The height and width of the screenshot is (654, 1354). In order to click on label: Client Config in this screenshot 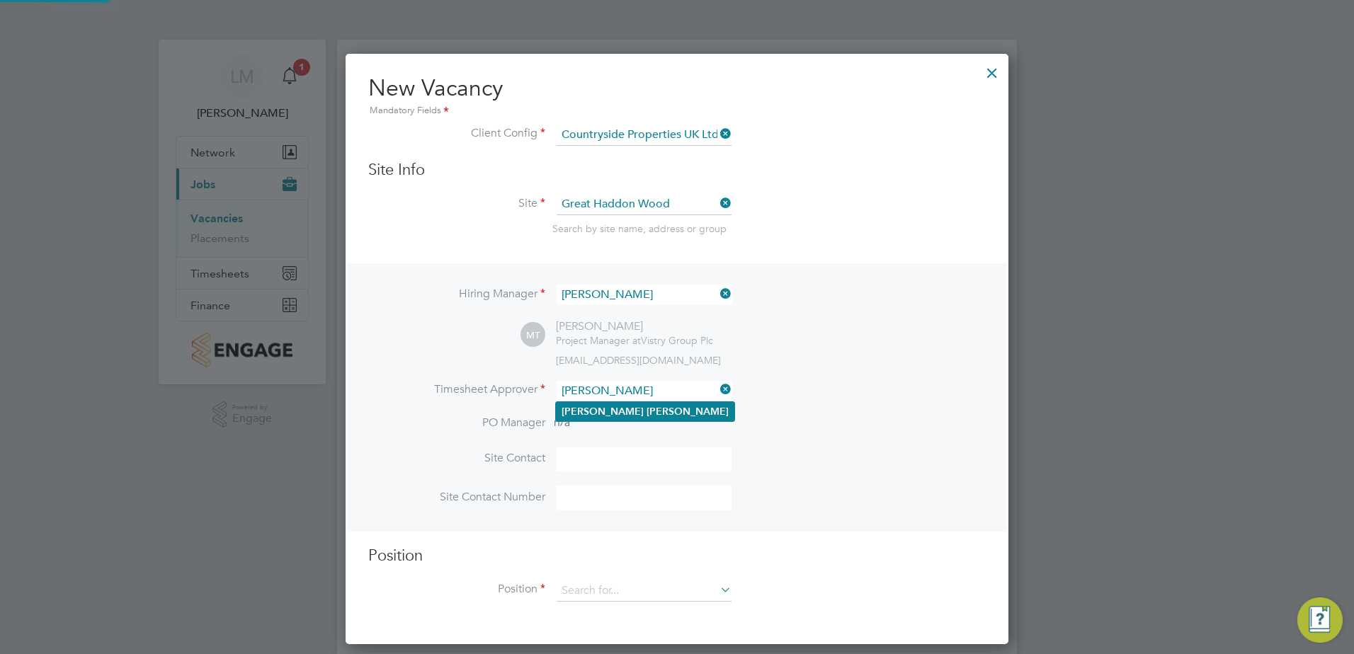, I will do `click(457, 133)`.